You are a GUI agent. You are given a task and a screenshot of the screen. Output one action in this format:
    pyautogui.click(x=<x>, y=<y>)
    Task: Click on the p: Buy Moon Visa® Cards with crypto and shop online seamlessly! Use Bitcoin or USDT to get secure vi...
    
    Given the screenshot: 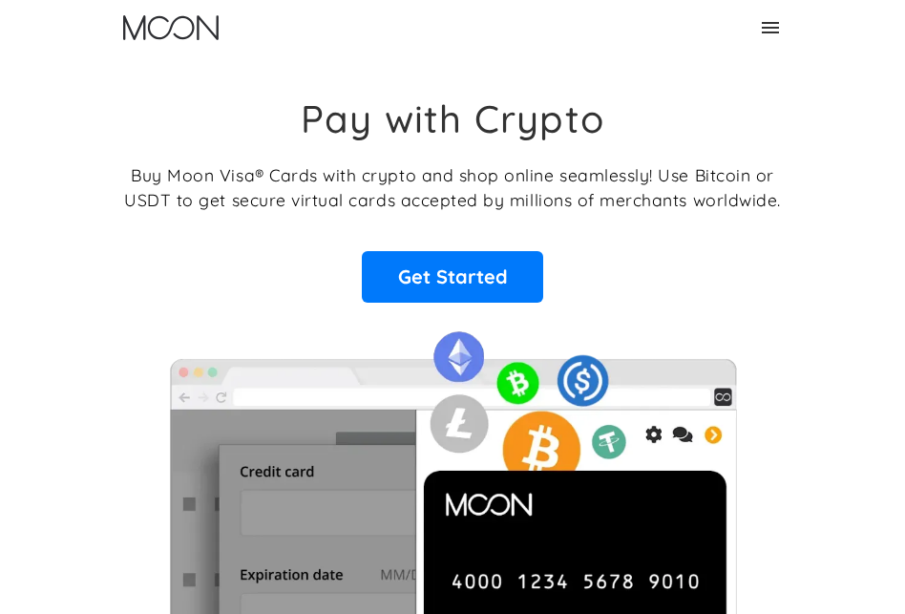 What is the action you would take?
    pyautogui.click(x=453, y=187)
    